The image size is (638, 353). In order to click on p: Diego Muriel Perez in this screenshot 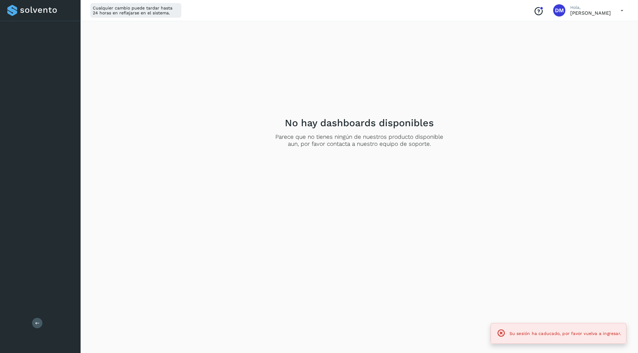, I will do `click(591, 13)`.